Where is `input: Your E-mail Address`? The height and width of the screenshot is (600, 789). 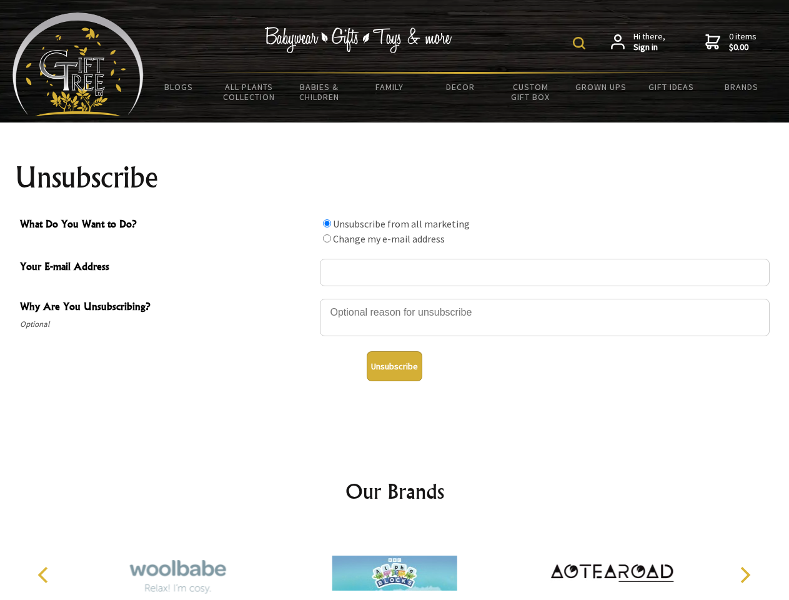 input: Your E-mail Address is located at coordinates (545, 273).